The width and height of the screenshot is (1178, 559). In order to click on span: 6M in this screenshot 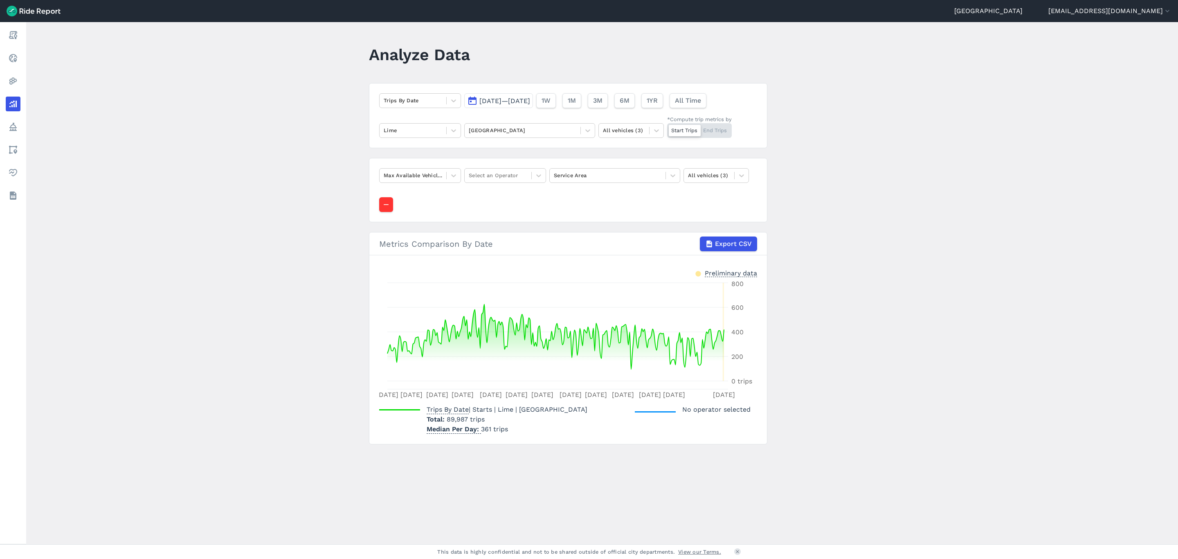, I will do `click(625, 101)`.